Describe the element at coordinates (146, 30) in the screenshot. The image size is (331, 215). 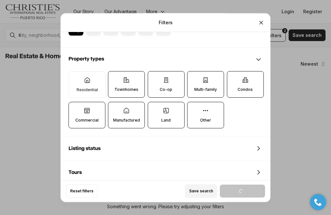
I see `label: 4` at that location.